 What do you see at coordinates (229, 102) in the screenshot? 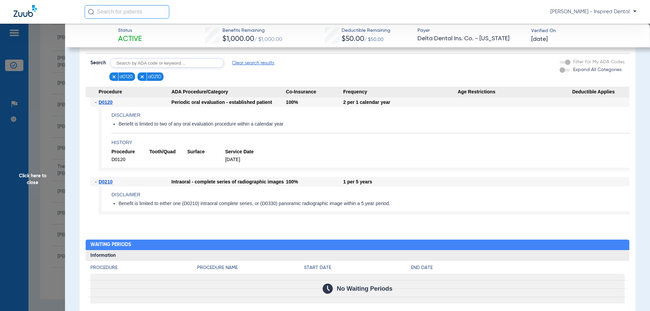
I see `div: Periodic oral evaluation - established patient` at bounding box center [229, 102].